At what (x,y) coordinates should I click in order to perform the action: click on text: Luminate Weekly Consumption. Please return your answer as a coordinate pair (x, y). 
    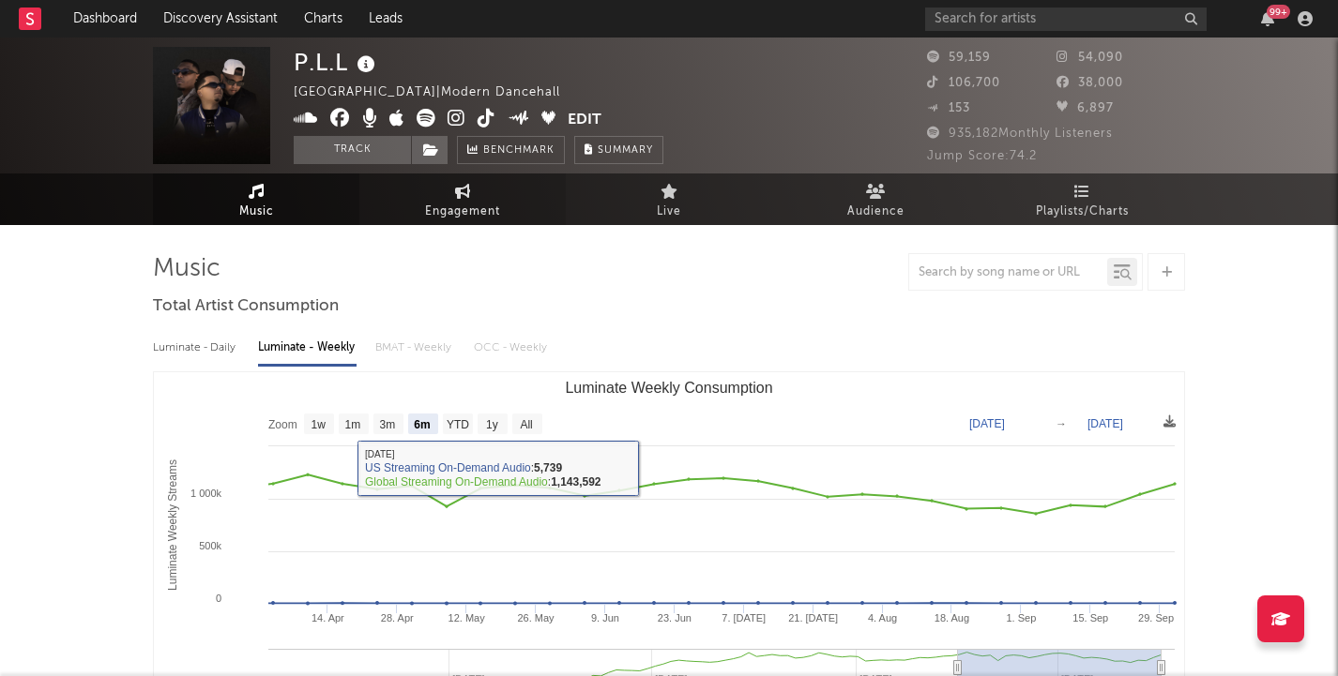
    Looking at the image, I should click on (668, 387).